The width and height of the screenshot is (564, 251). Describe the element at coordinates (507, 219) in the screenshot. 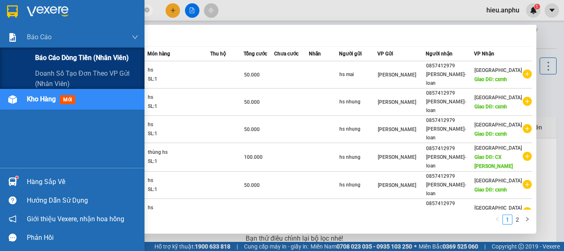

I see `a: 1` at that location.